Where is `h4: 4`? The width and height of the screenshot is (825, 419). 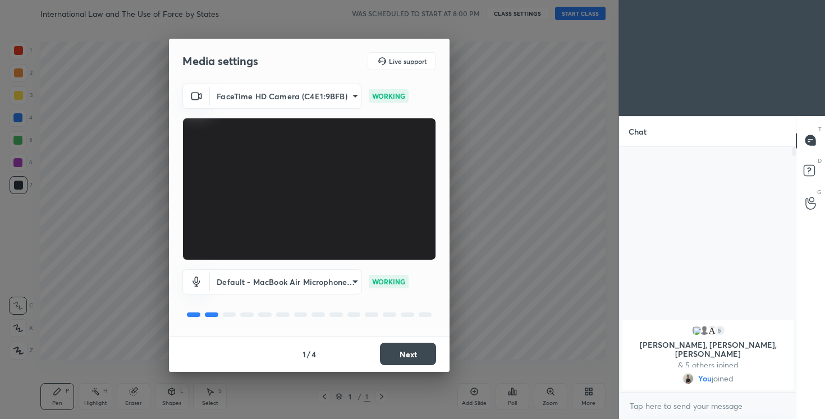
h4: 4 is located at coordinates (314, 354).